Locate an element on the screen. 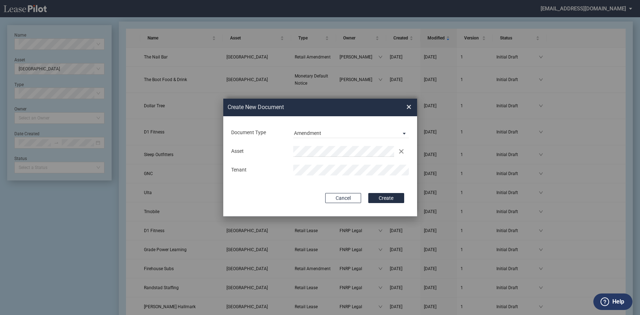  button: Create is located at coordinates (386, 198).